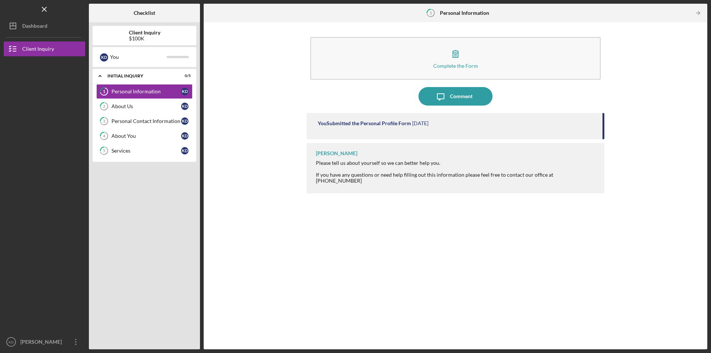  I want to click on div: If you have any questions or need help filling out this information please feel free to contact o..., so click(456, 178).